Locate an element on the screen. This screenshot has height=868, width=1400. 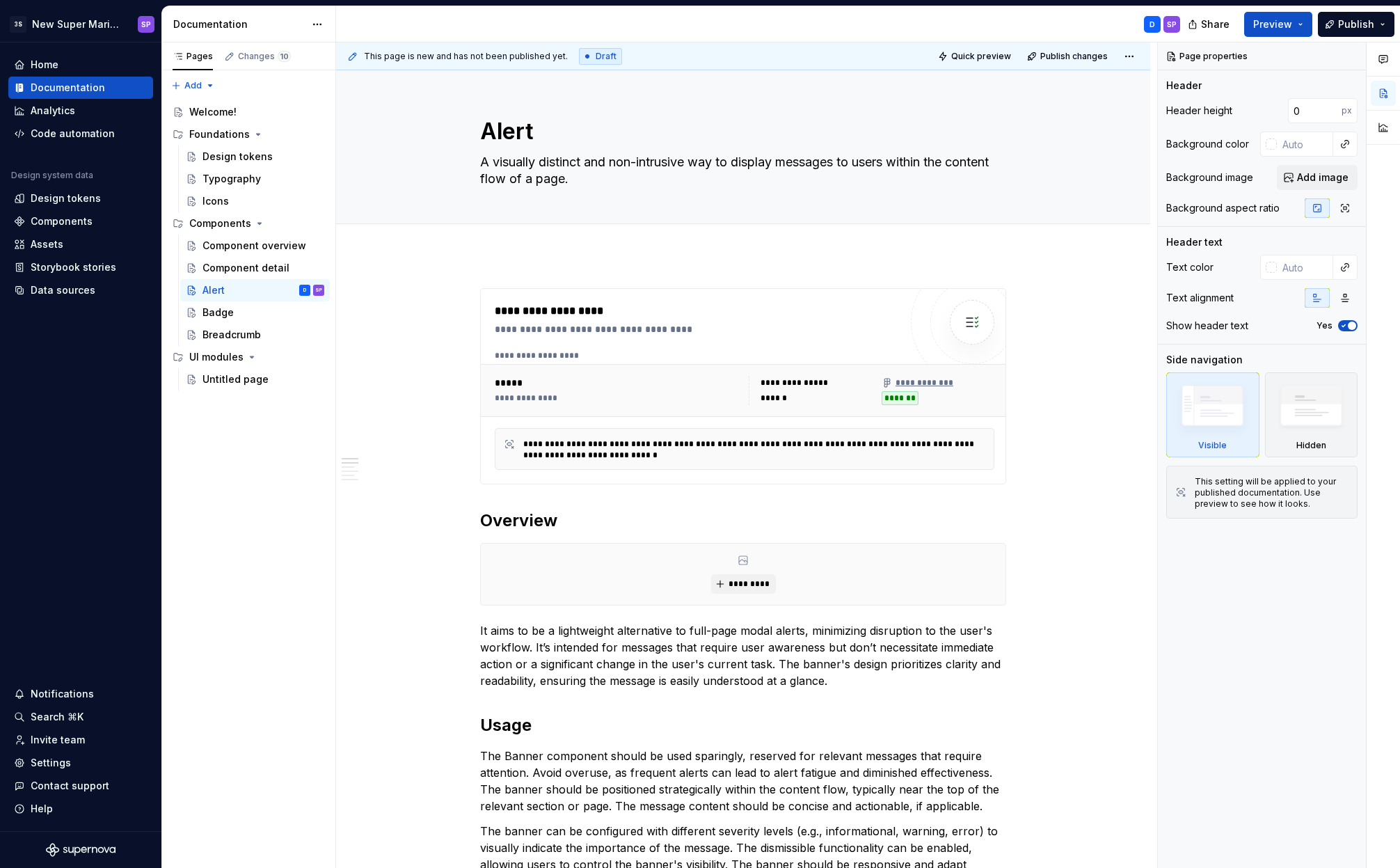
button: Publish is located at coordinates (1356, 25).